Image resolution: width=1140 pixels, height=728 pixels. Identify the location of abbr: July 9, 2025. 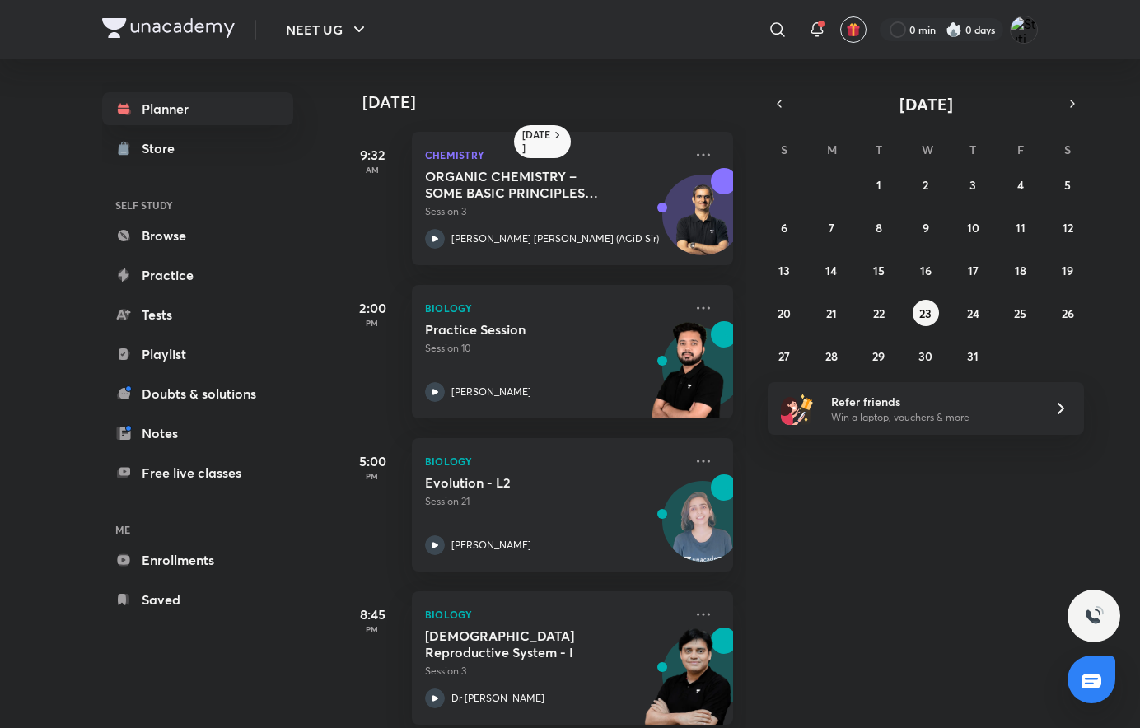
(926, 227).